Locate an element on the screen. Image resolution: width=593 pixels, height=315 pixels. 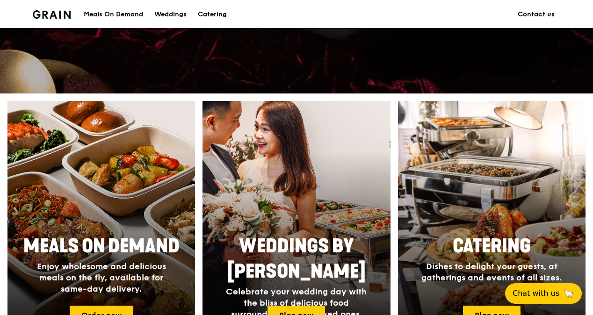
button: Chat with us🦙 is located at coordinates (543, 293).